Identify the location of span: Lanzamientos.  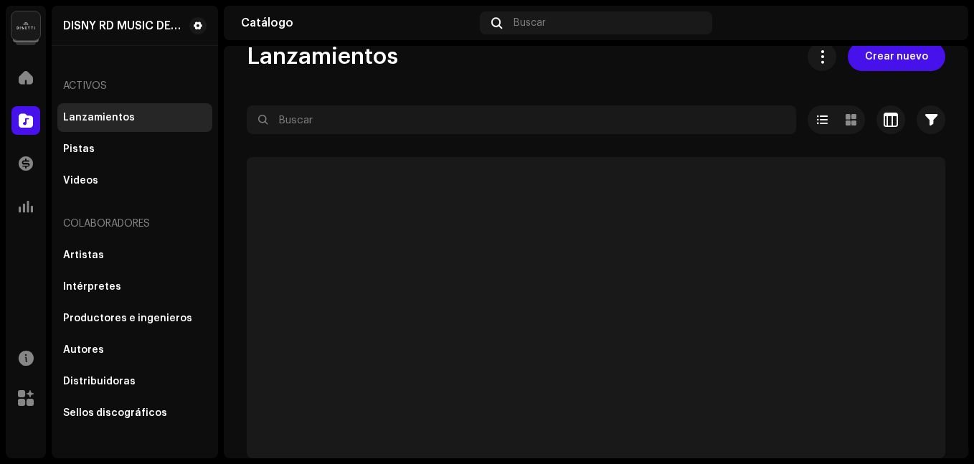
(322, 57).